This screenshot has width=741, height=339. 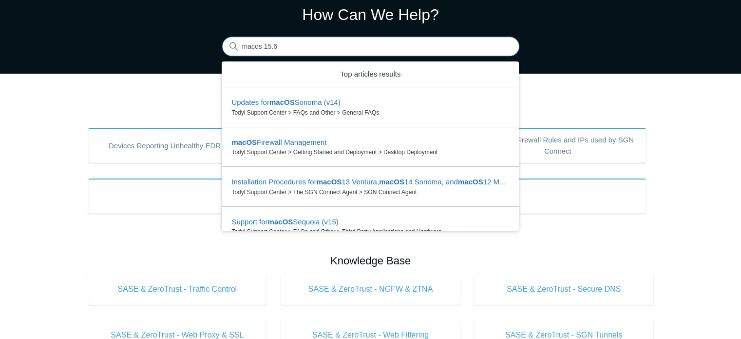 I want to click on zd-autocomplete-title-multibrand: Suggested result 1 Updates for macOS Sonoma (v14), so click(x=286, y=103).